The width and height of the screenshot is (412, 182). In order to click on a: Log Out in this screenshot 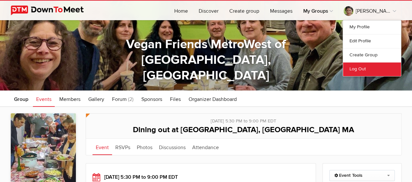, I will do `click(372, 69)`.